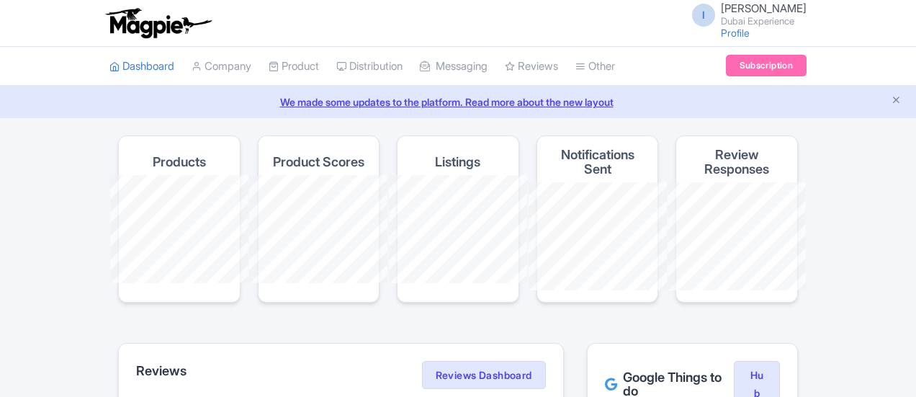 This screenshot has height=397, width=916. I want to click on a: Dashboard, so click(142, 66).